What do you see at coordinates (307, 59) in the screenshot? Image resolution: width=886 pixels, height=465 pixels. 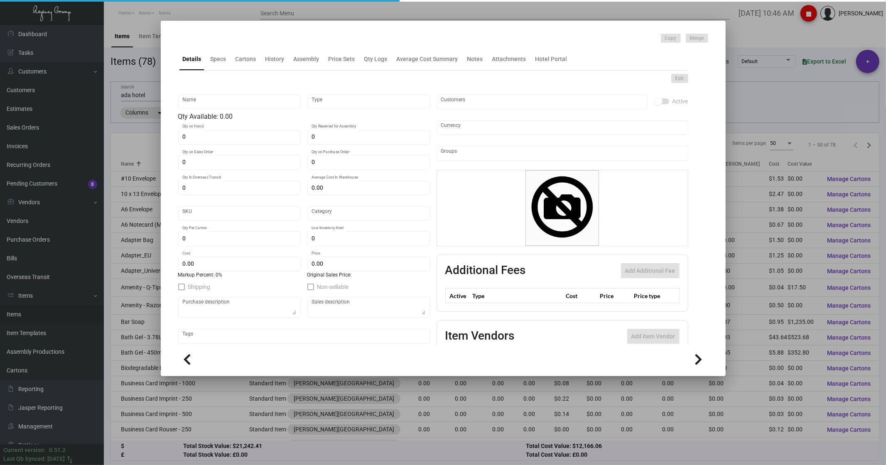 I see `div: Assembly` at bounding box center [307, 59].